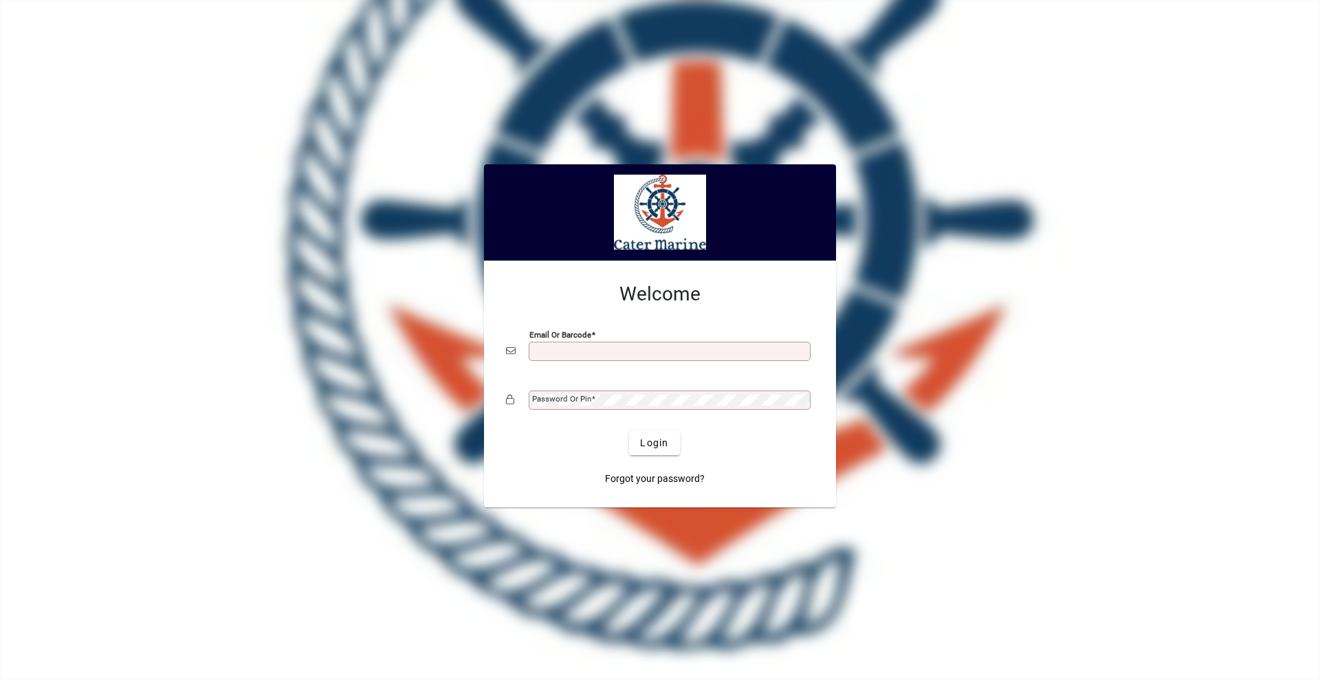 Image resolution: width=1320 pixels, height=680 pixels. Describe the element at coordinates (562, 399) in the screenshot. I see `mat-label: Password or Pin` at that location.